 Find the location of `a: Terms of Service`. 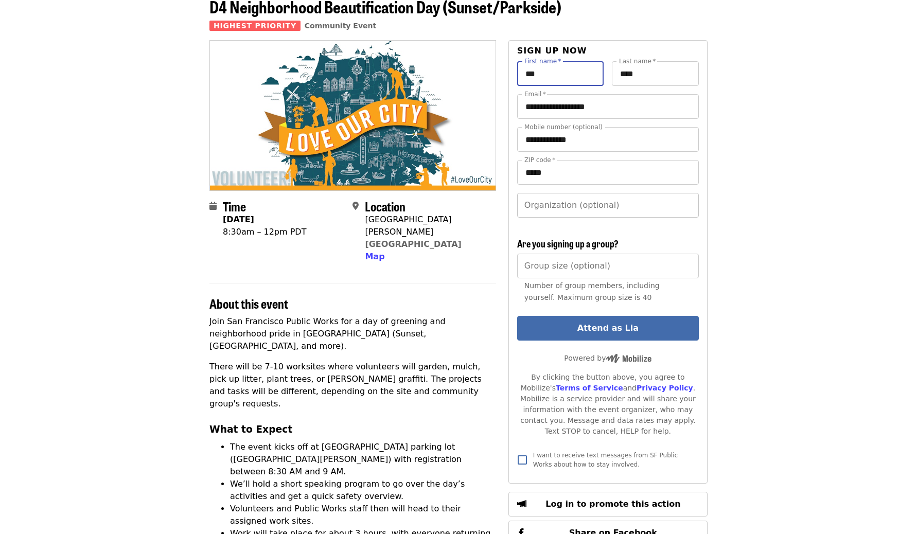

a: Terms of Service is located at coordinates (589, 388).